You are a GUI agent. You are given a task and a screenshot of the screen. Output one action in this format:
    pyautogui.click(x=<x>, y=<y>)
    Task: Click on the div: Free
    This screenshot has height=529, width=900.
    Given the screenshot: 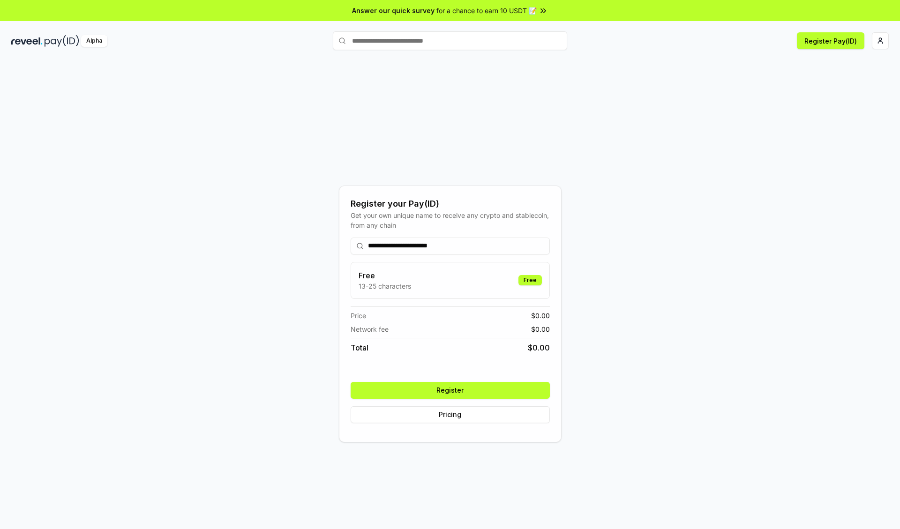 What is the action you would take?
    pyautogui.click(x=530, y=280)
    